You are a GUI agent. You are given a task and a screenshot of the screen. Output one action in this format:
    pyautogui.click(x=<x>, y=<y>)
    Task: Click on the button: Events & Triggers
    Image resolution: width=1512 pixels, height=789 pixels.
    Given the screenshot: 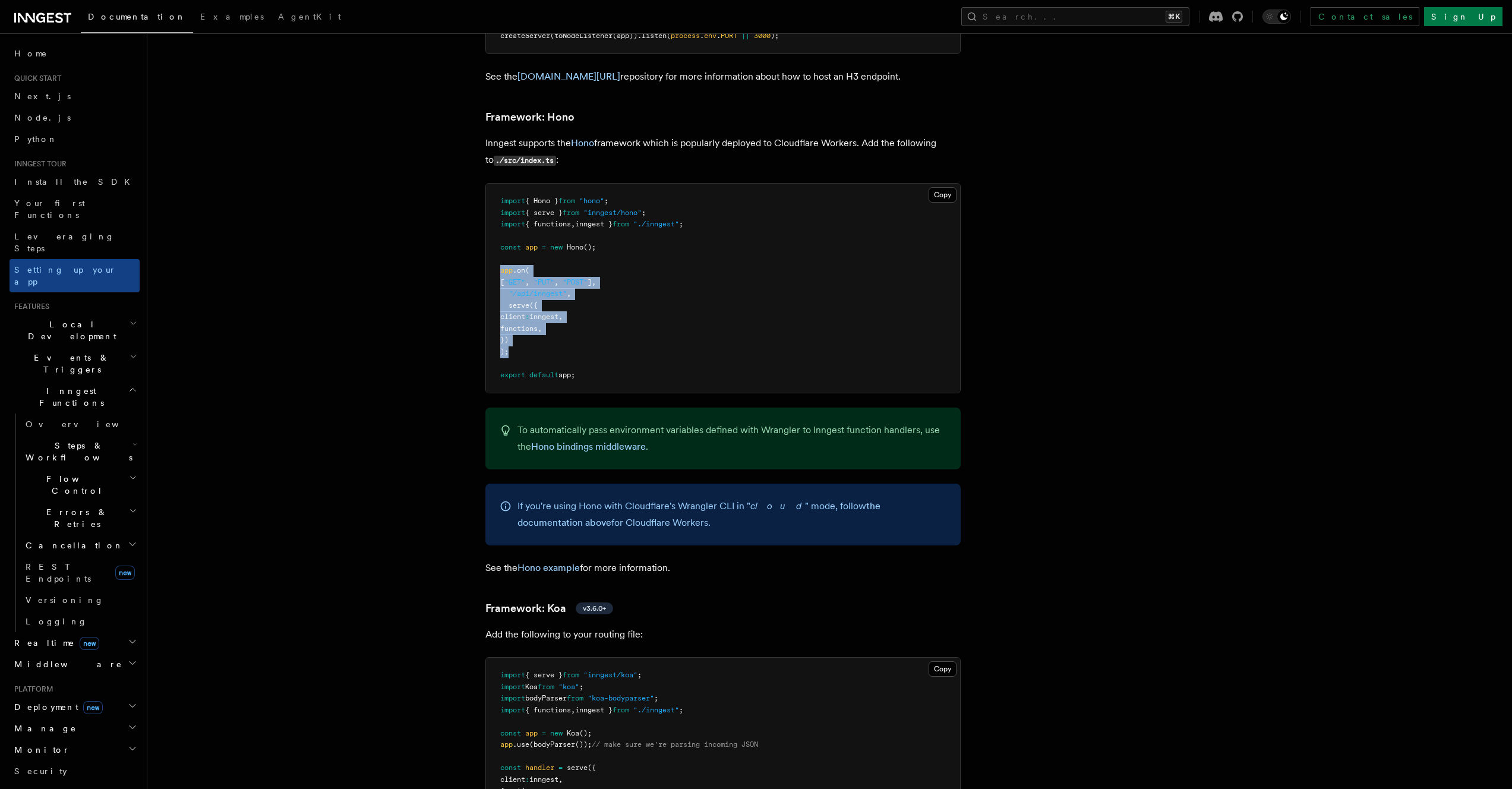 What is the action you would take?
    pyautogui.click(x=75, y=363)
    